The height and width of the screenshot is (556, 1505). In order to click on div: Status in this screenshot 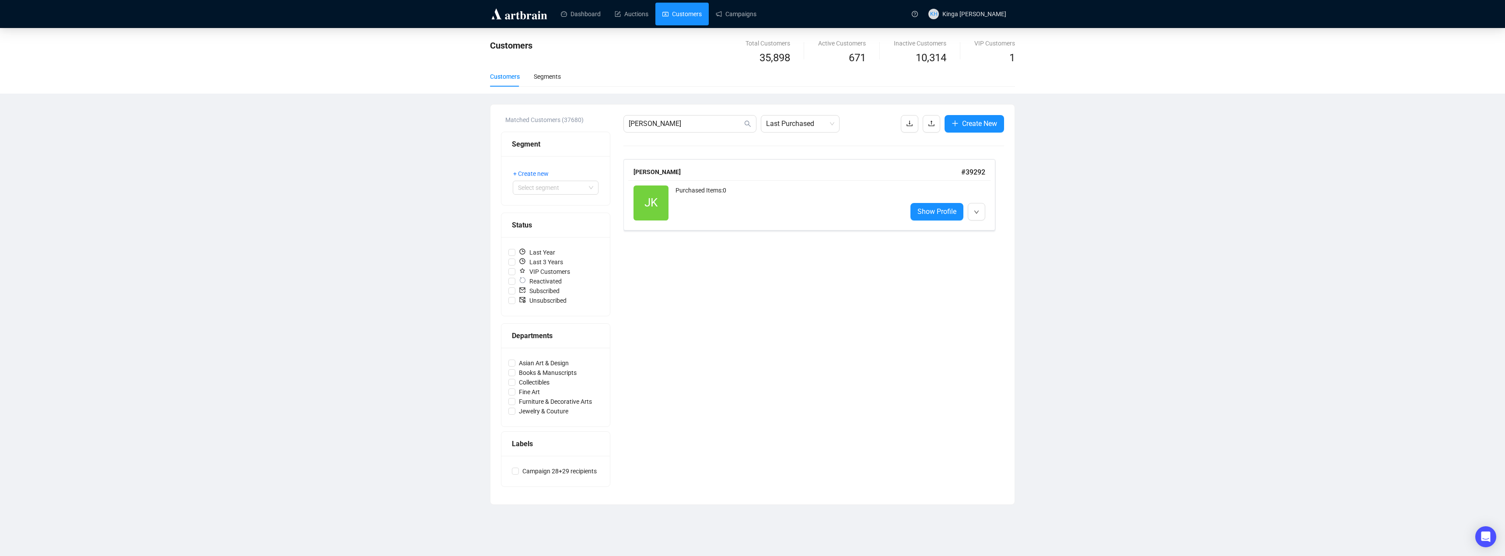, I will do `click(556, 225)`.